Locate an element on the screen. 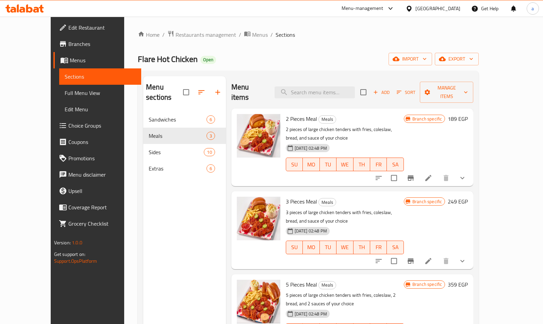 Image resolution: width=543 pixels, height=324 pixels. button: Manage items is located at coordinates (447, 92).